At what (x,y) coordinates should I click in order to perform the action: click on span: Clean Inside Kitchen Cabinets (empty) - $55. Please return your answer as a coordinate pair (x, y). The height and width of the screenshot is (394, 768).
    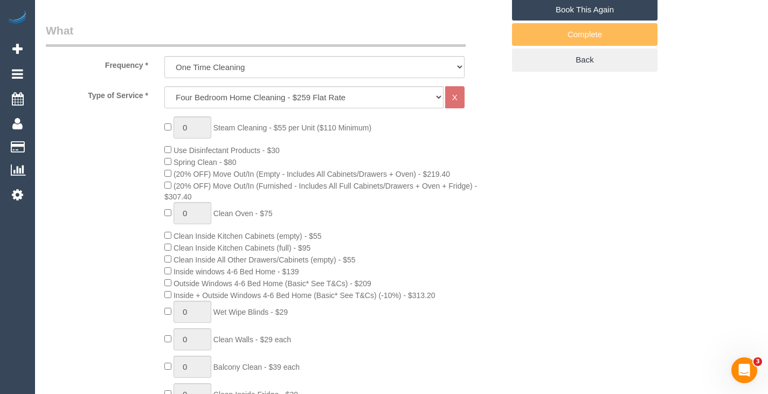
    Looking at the image, I should click on (247, 236).